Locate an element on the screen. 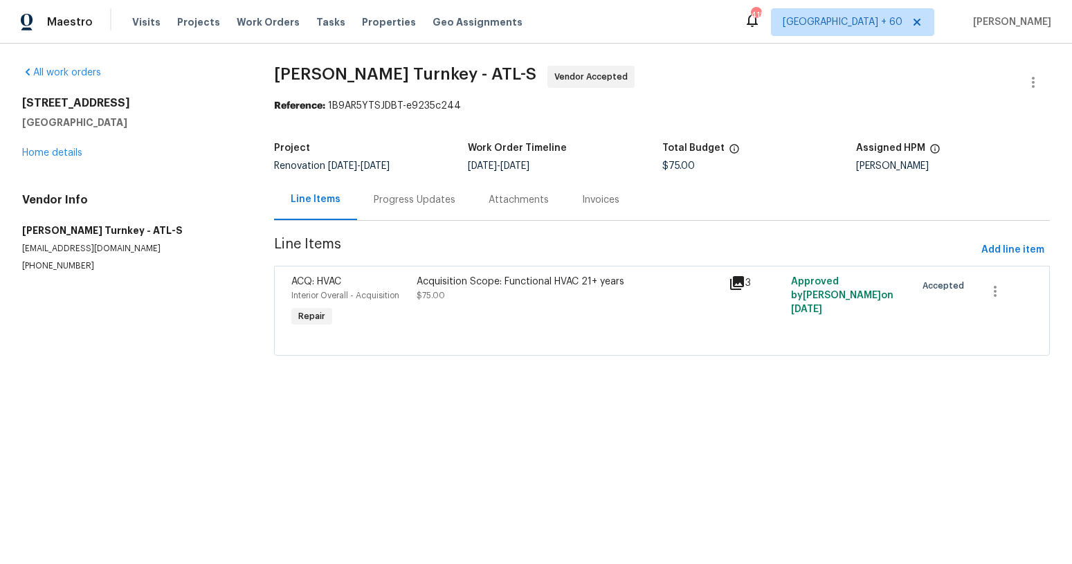  span: Interior Overall - Acquisition is located at coordinates (345, 295).